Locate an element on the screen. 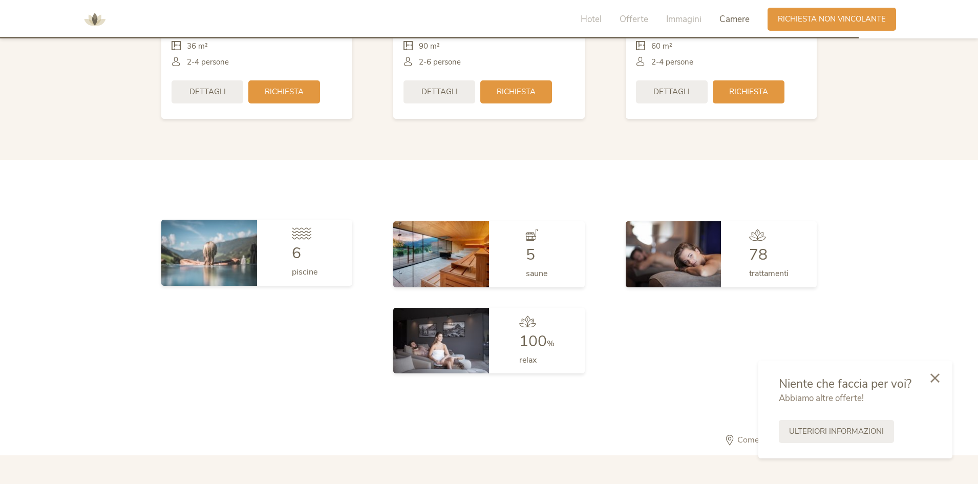 This screenshot has width=978, height=484. span: Immagini is located at coordinates (684, 19).